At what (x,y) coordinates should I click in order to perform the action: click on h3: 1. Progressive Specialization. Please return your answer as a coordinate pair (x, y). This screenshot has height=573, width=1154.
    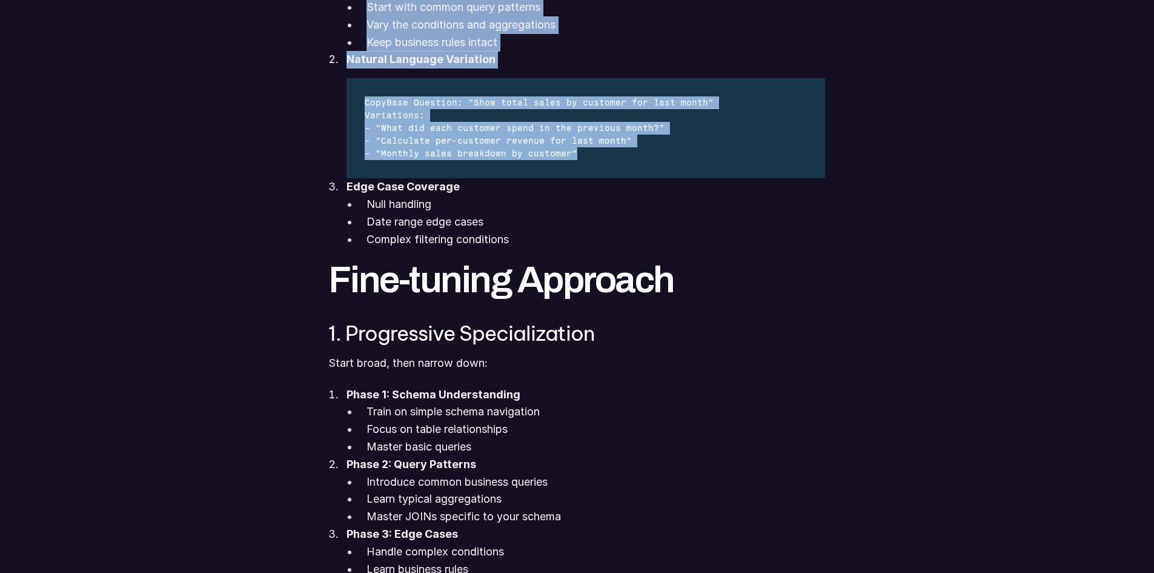
    Looking at the image, I should click on (577, 333).